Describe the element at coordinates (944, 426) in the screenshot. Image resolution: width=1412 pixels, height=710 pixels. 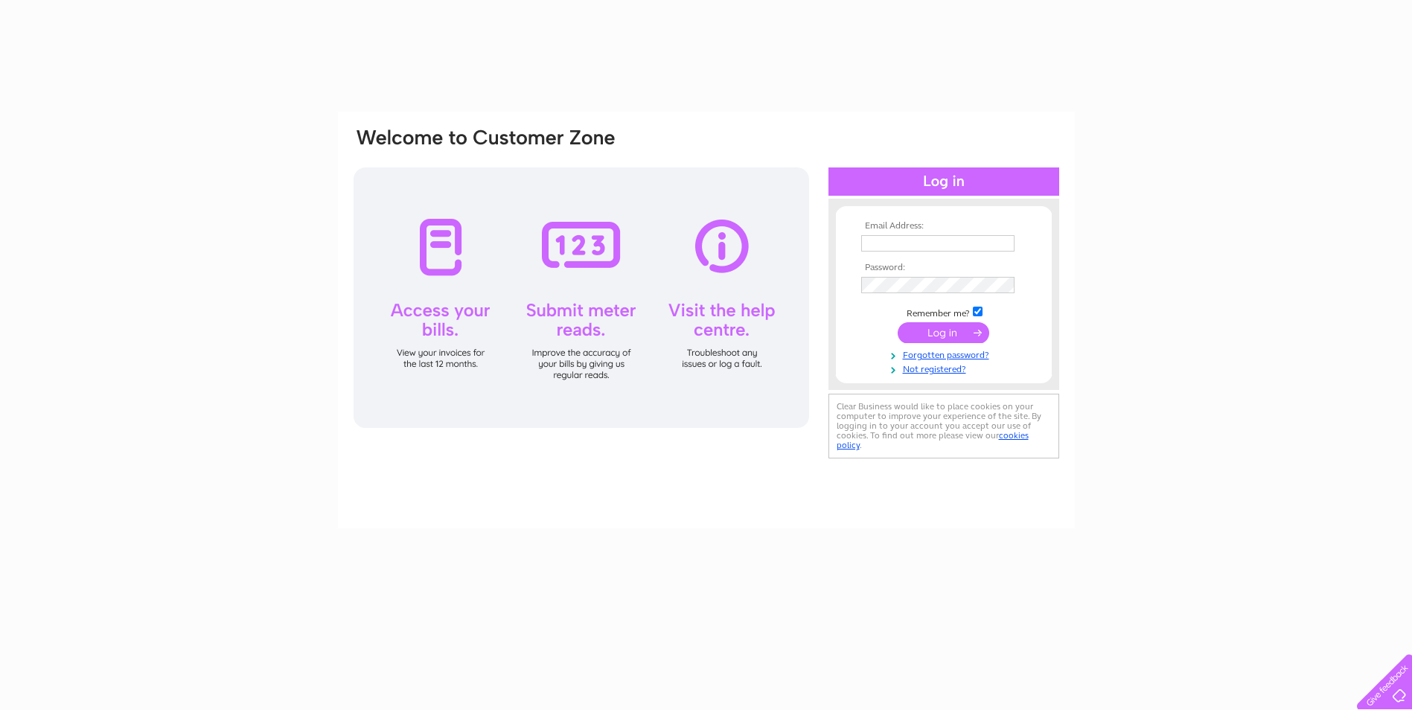
I see `div: Clear Business would like to place cookies on your computer to improve your experience of the sit...` at that location.